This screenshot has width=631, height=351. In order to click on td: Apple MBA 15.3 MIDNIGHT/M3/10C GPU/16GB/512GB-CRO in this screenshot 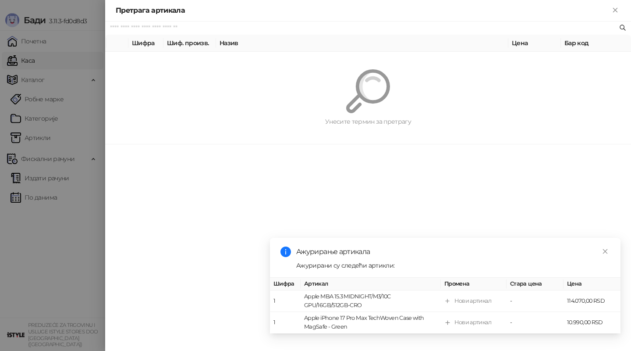, I will do `click(371, 301)`.